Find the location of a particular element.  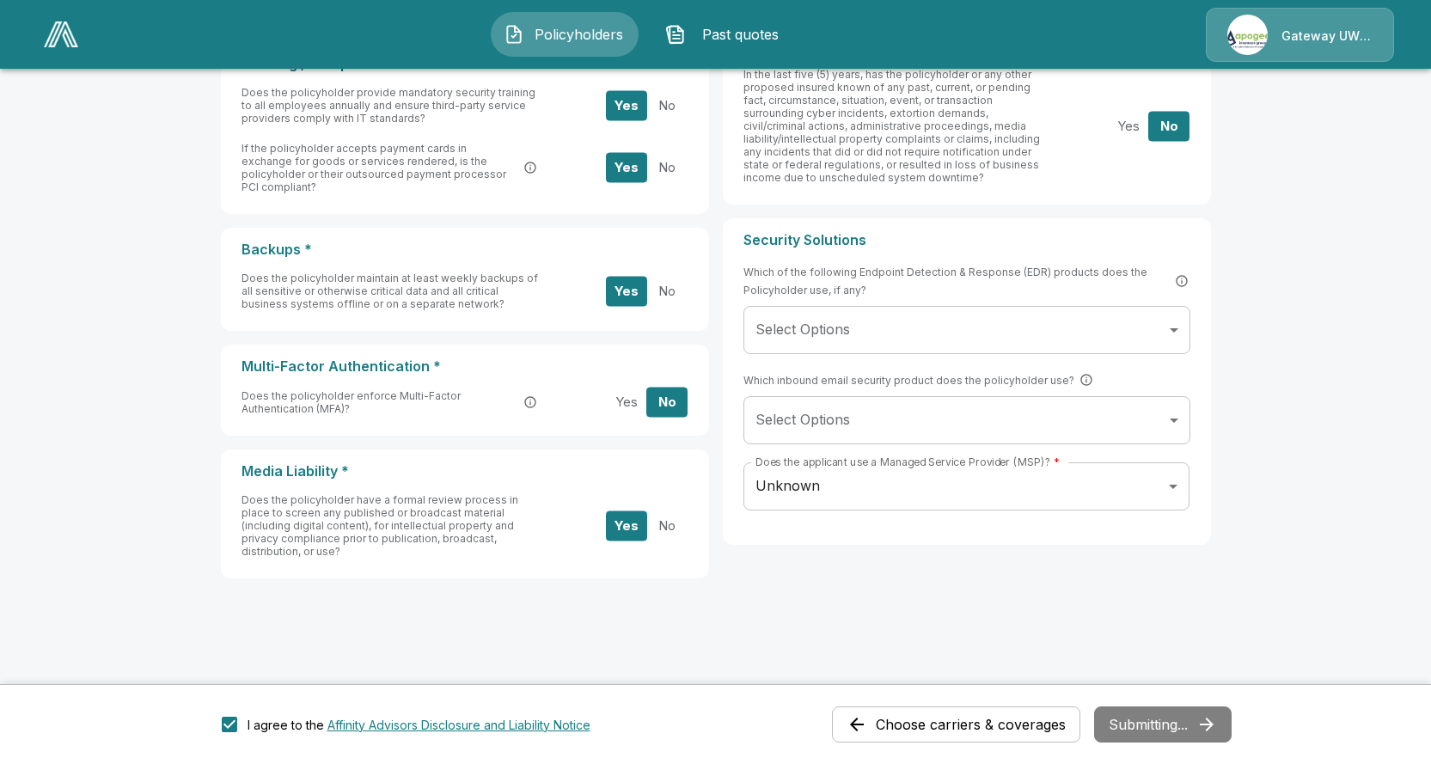

button: I agree to the is located at coordinates (459, 724).